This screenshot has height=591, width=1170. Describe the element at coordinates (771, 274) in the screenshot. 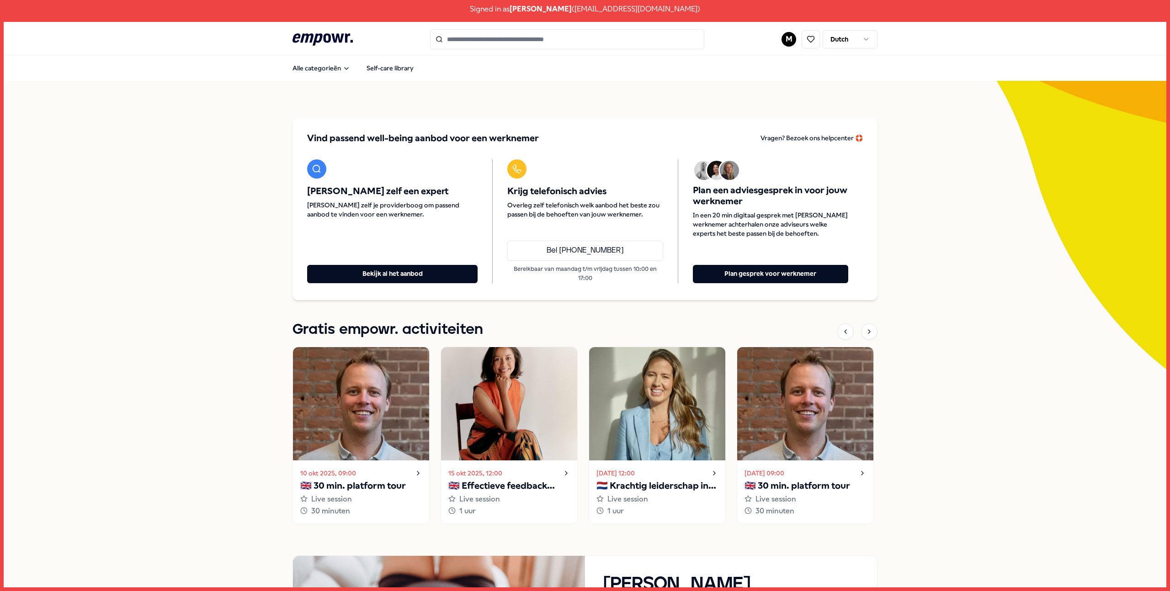

I see `button: Plan gesprek voor werknemer` at that location.